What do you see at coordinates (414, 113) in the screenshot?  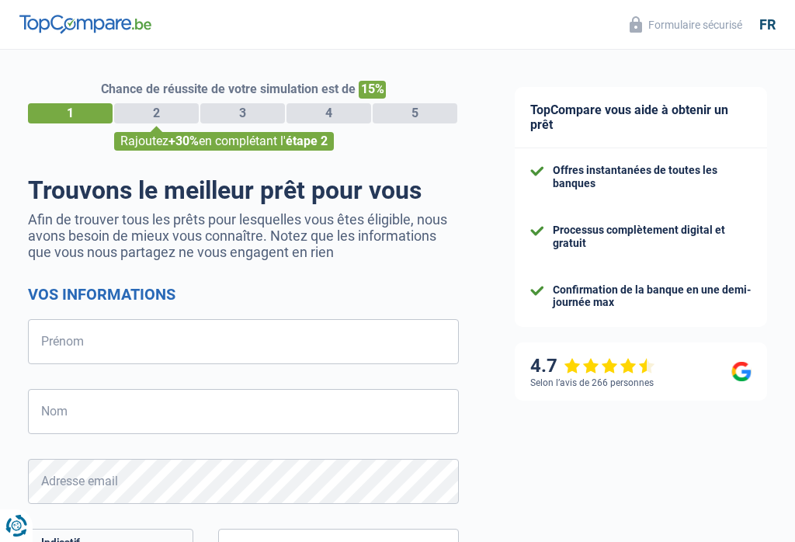 I see `div: 5` at bounding box center [414, 113].